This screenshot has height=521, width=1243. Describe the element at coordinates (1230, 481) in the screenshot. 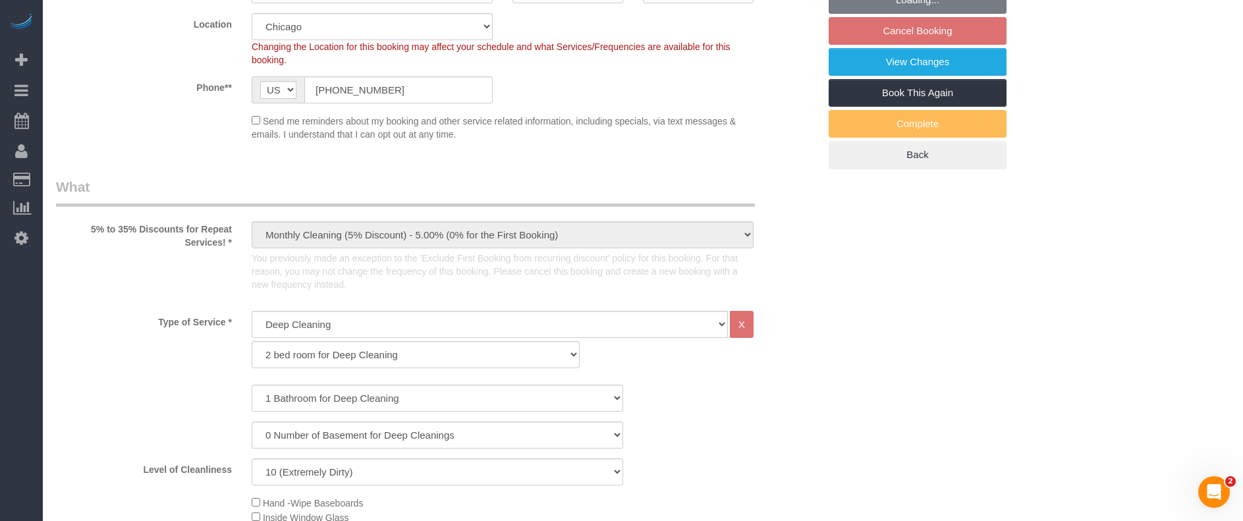

I see `span: 2` at that location.